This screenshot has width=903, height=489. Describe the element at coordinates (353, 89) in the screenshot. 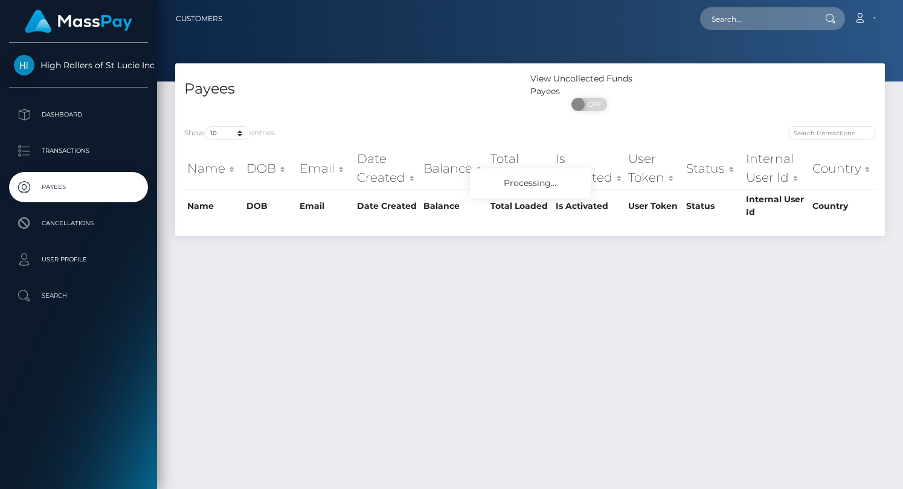

I see `h4: Payees` at that location.